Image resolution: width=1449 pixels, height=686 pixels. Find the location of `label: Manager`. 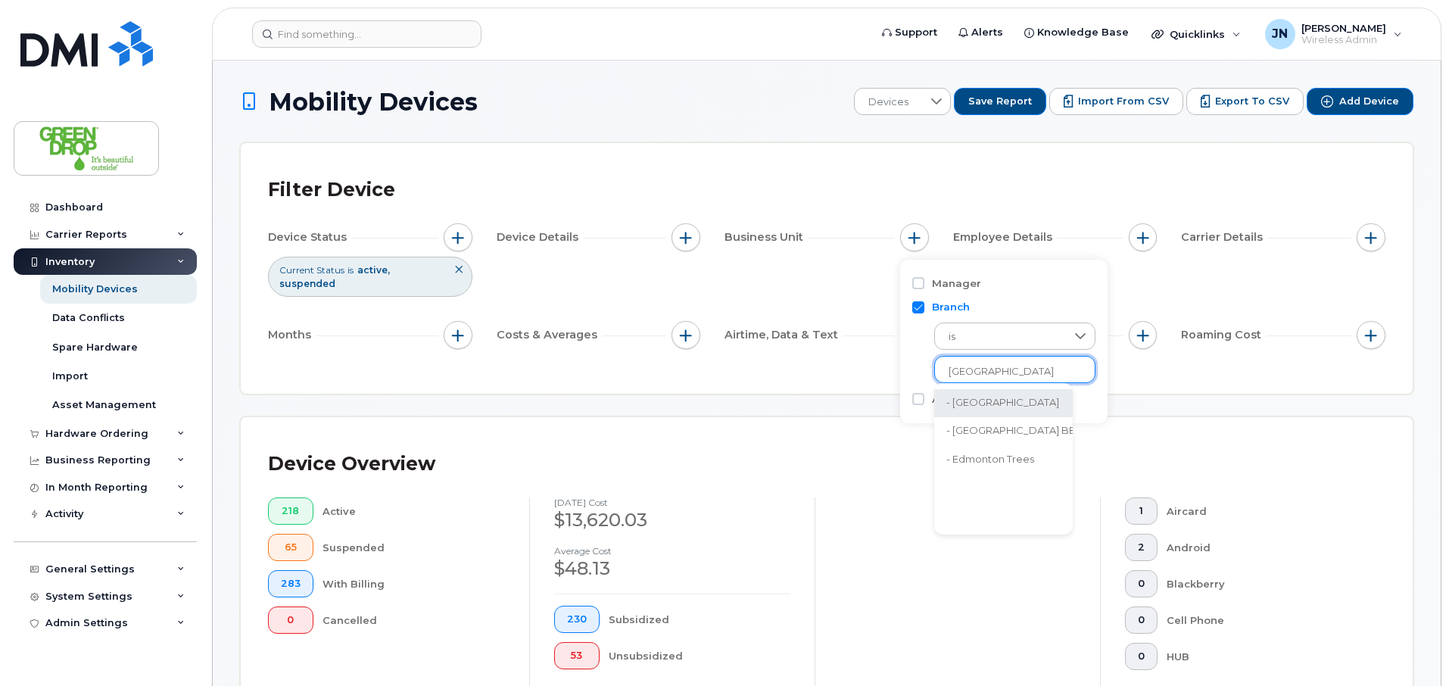

label: Manager is located at coordinates (956, 283).